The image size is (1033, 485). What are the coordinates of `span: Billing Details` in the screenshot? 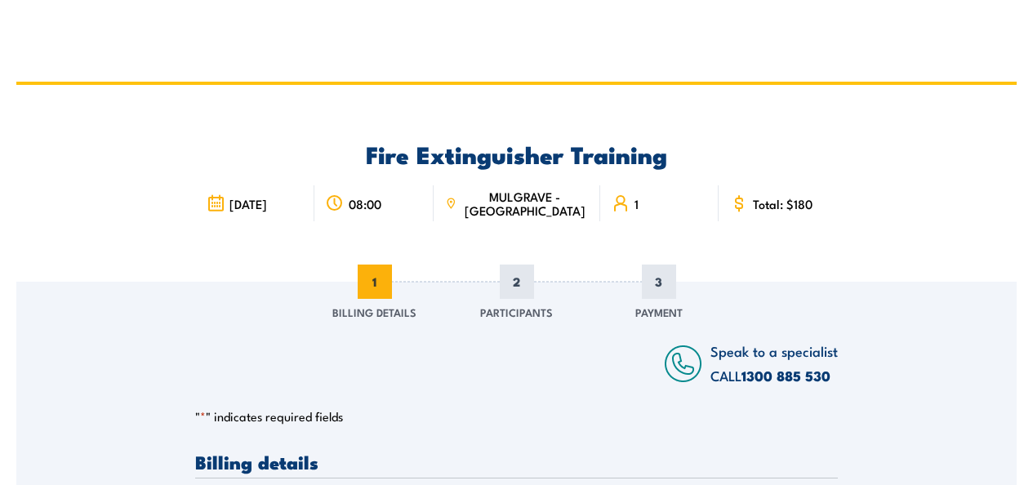 It's located at (374, 312).